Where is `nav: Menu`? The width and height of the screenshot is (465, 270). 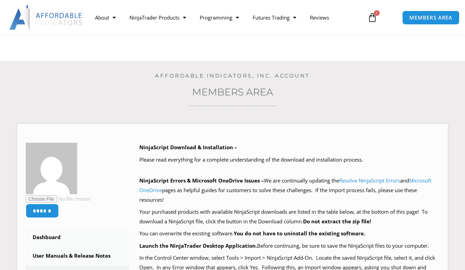
nav: Menu is located at coordinates (225, 17).